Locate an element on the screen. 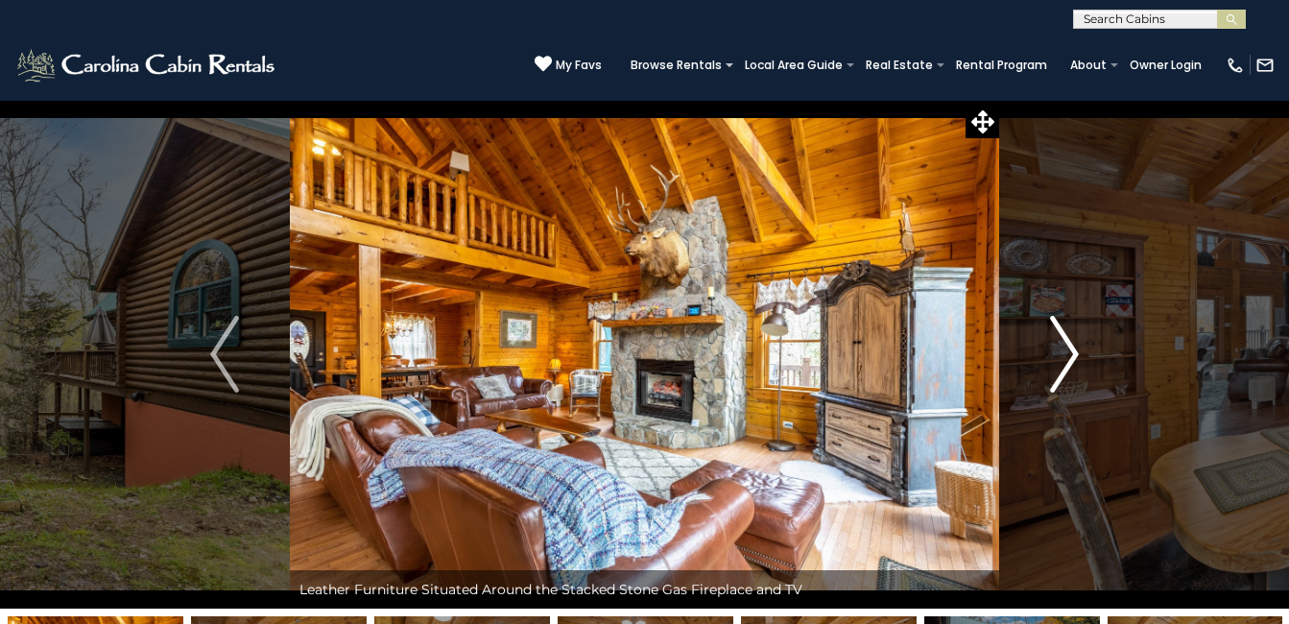 Image resolution: width=1289 pixels, height=624 pixels. div: Leather Furniture Situated Around the Stacked Stone Gas Fireplace and TV is located at coordinates (644, 589).